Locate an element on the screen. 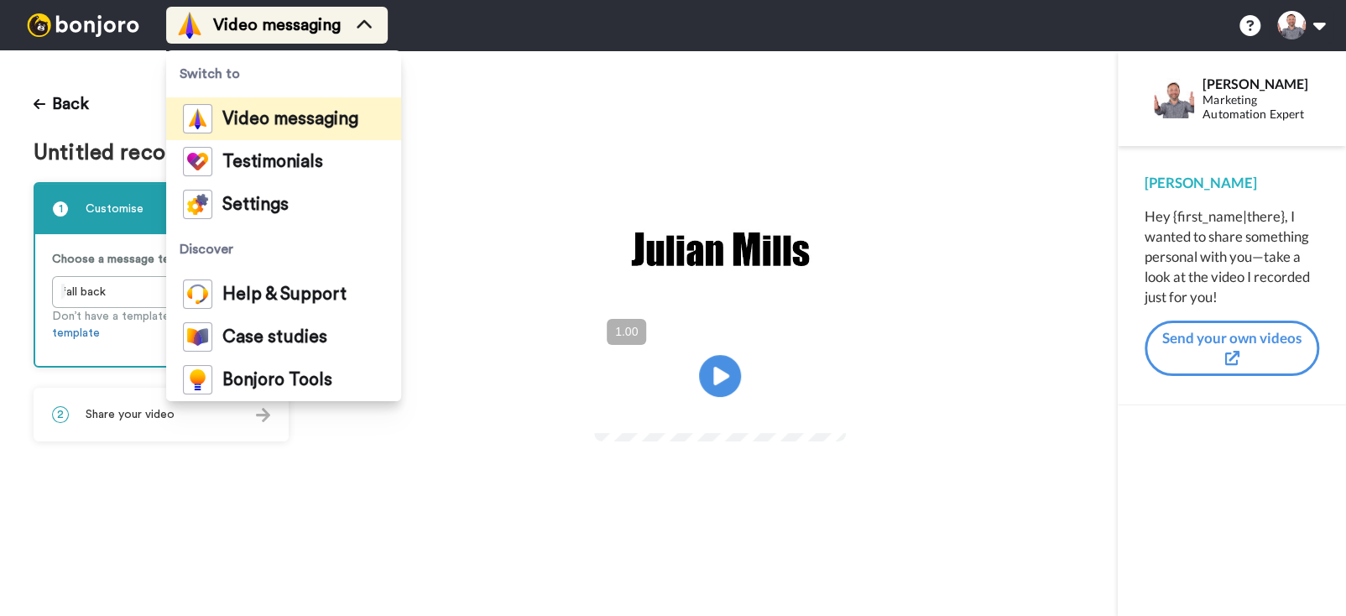  a: Create a new template is located at coordinates (152, 325).